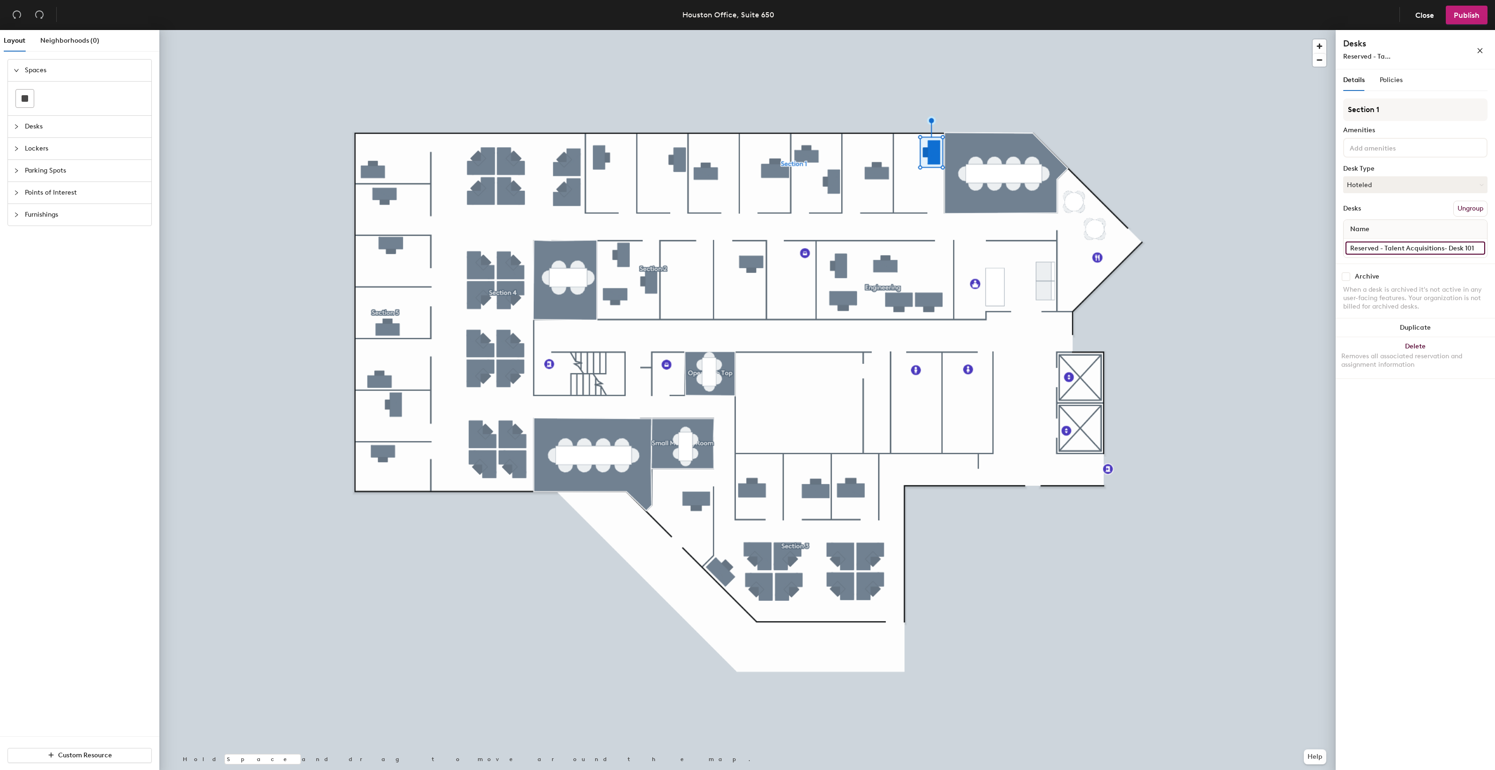  What do you see at coordinates (85, 215) in the screenshot?
I see `span: Furnishings` at bounding box center [85, 215].